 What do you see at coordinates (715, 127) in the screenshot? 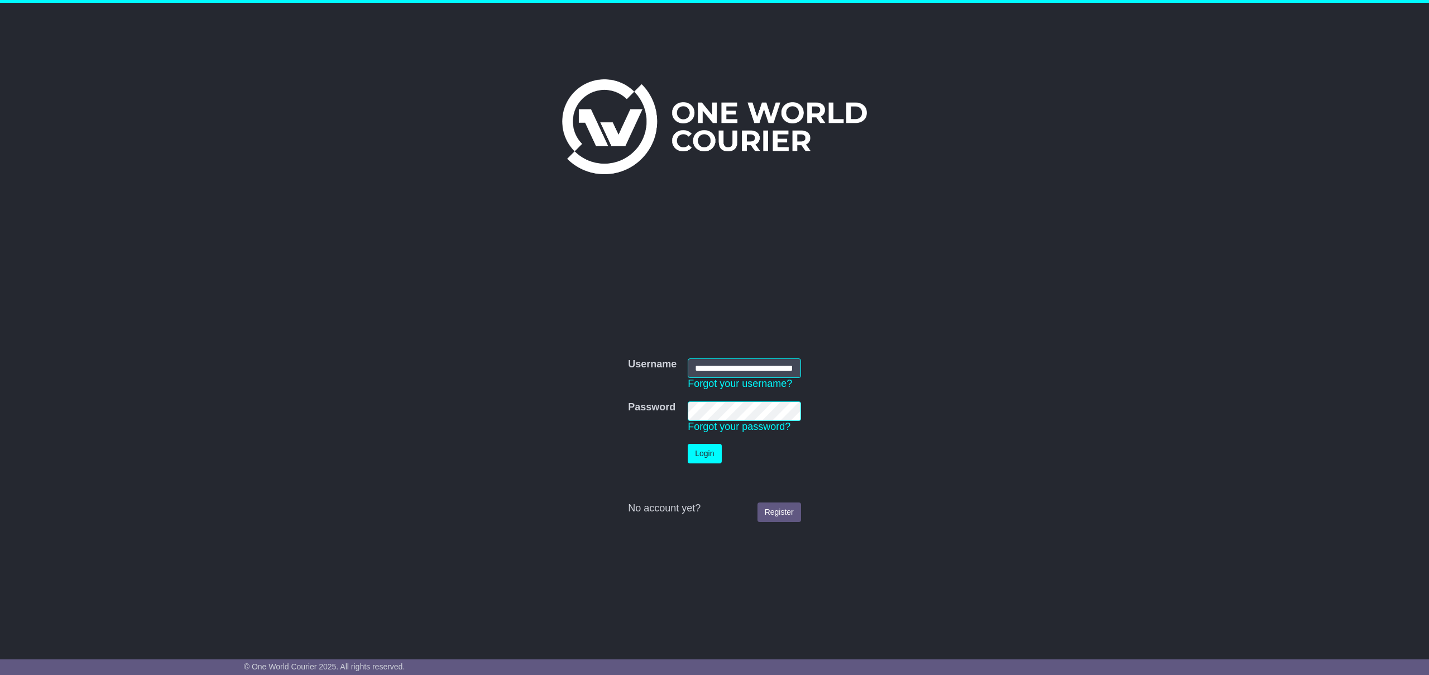
I see `img: One World` at bounding box center [715, 127].